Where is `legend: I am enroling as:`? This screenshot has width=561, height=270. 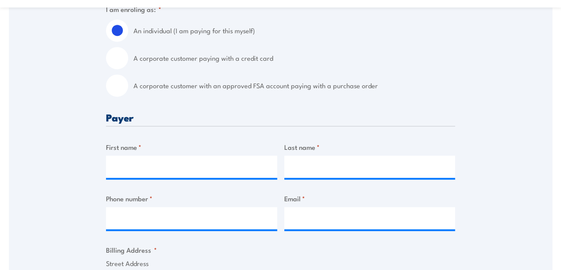 legend: I am enroling as: is located at coordinates (134, 9).